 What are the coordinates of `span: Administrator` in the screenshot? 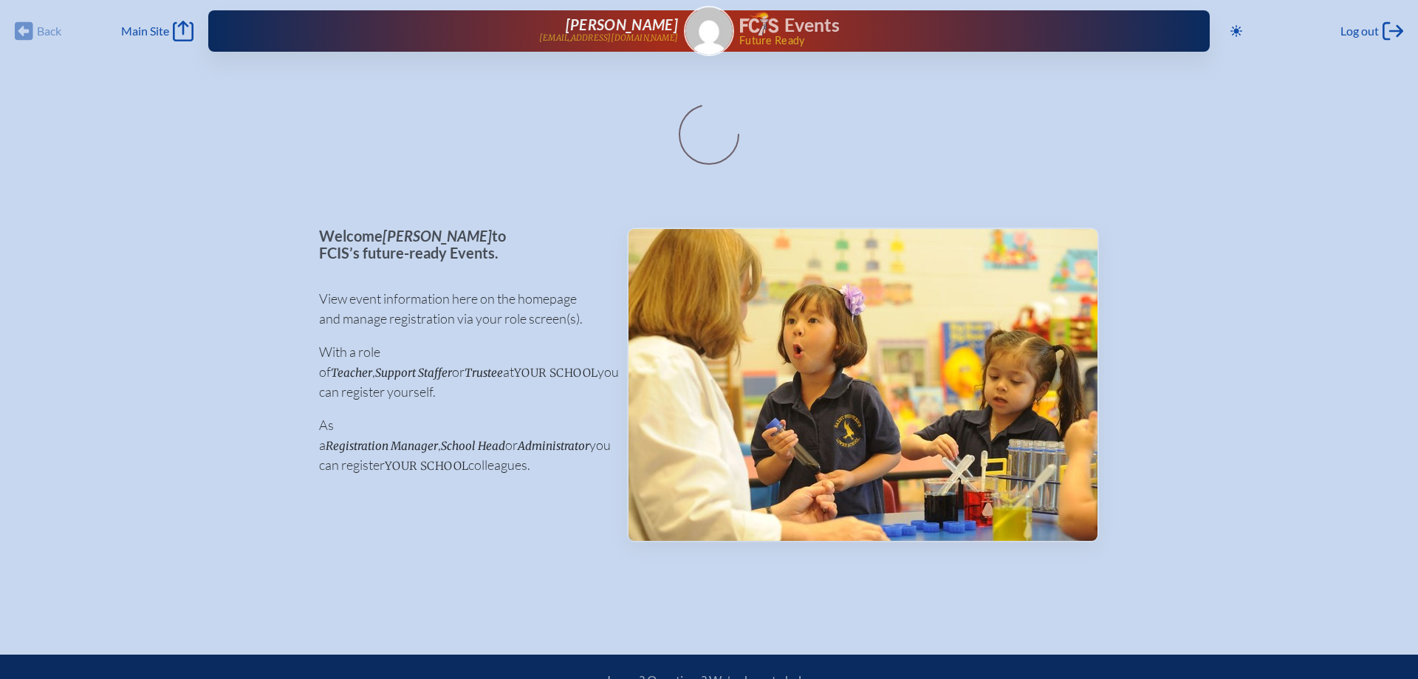 It's located at (553, 445).